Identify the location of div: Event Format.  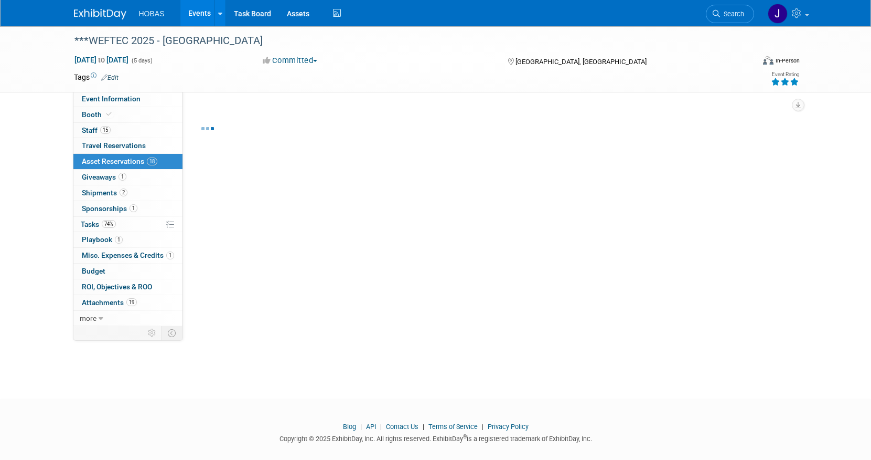
(747, 62).